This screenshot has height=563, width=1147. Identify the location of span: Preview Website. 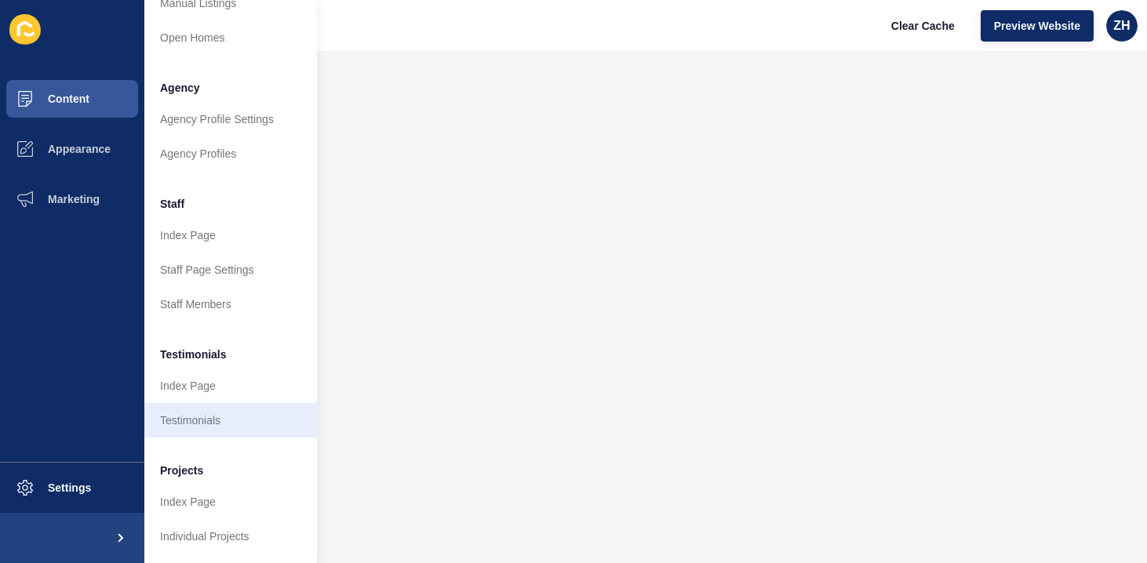
(1037, 26).